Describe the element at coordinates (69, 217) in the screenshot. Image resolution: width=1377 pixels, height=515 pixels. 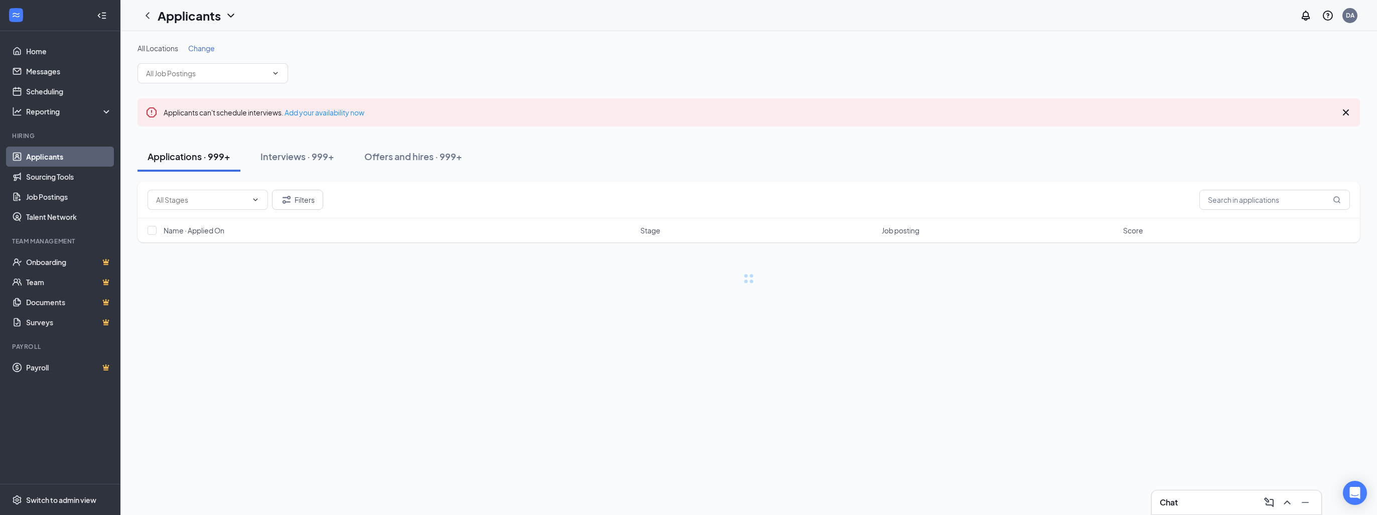
I see `a: Talent Network` at that location.